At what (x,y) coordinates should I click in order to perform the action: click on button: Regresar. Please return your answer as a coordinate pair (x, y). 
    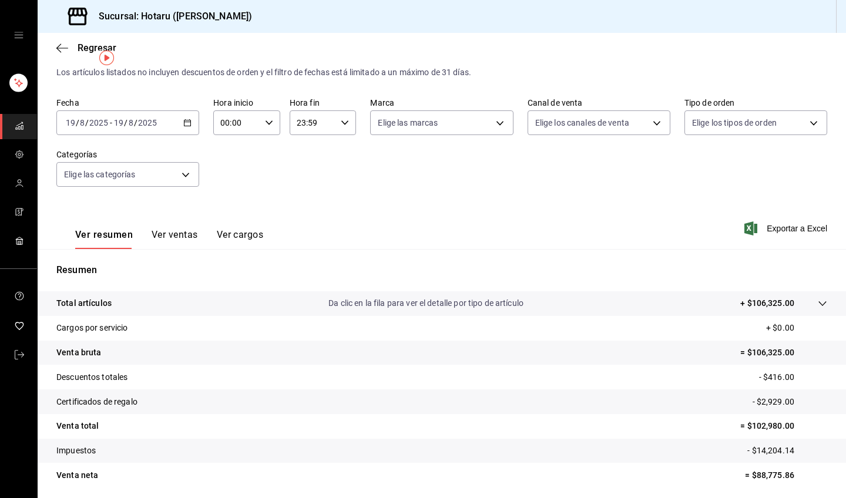
    Looking at the image, I should click on (86, 48).